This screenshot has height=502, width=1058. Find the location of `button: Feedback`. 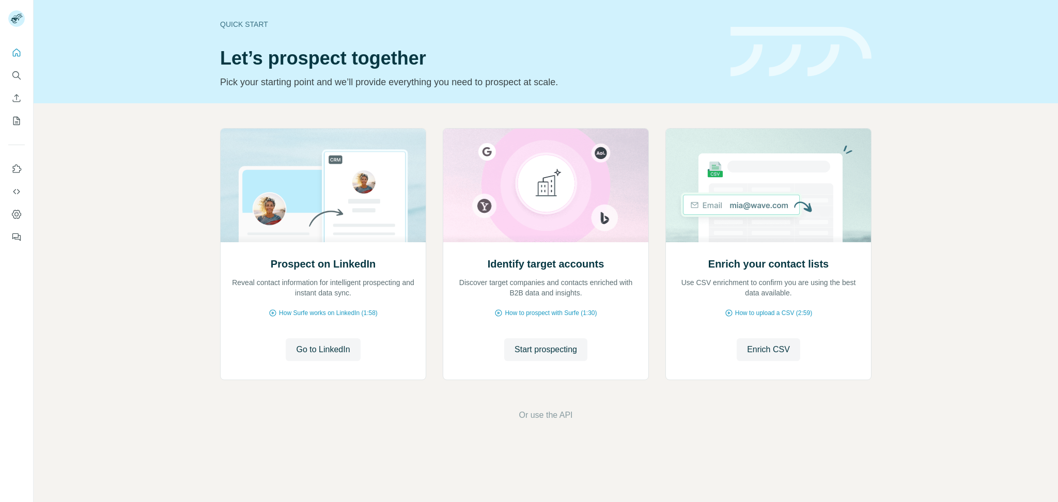

button: Feedback is located at coordinates (17, 237).